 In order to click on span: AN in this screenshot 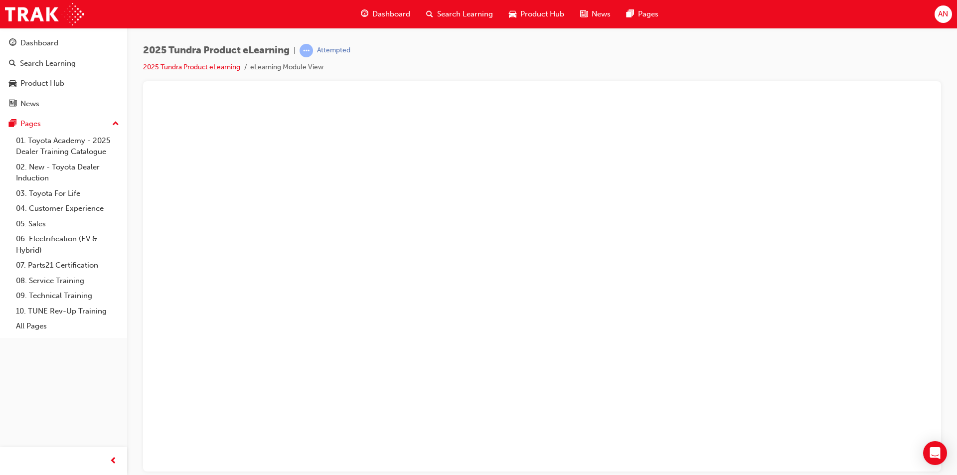, I will do `click(943, 14)`.